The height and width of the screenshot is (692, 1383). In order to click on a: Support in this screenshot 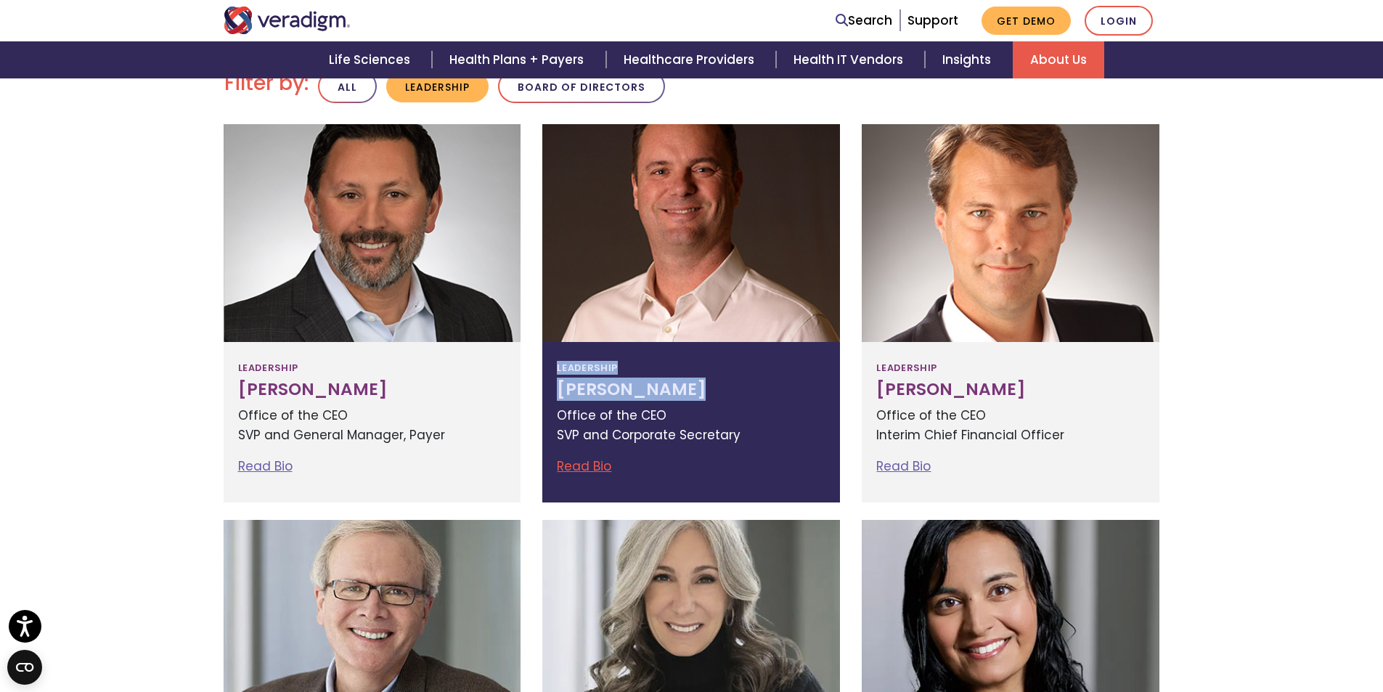, I will do `click(933, 20)`.